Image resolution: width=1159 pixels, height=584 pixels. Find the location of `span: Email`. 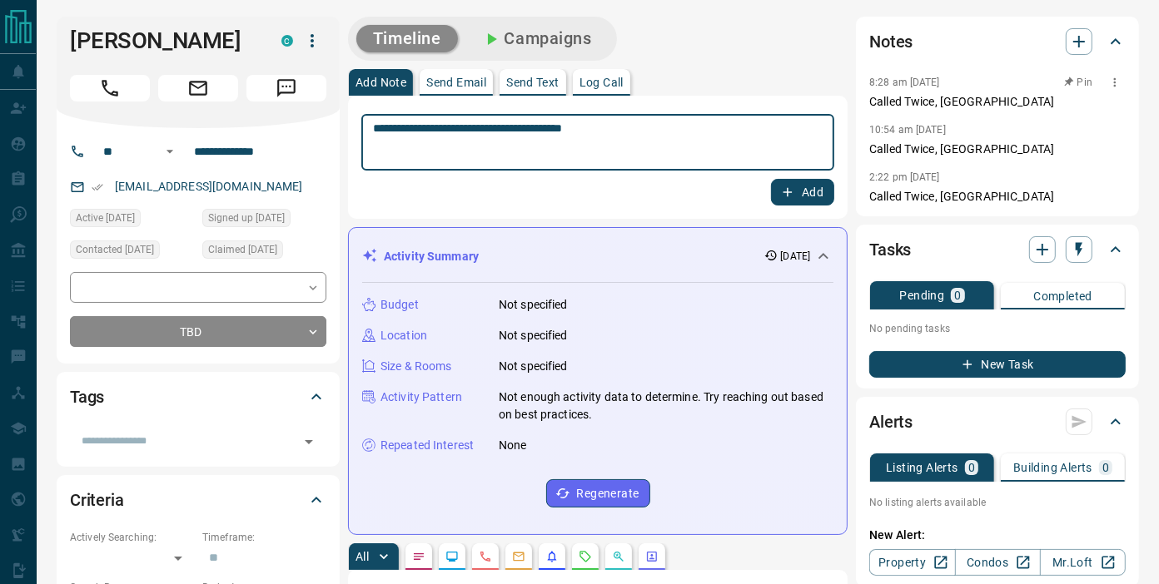

span: Email is located at coordinates (198, 88).